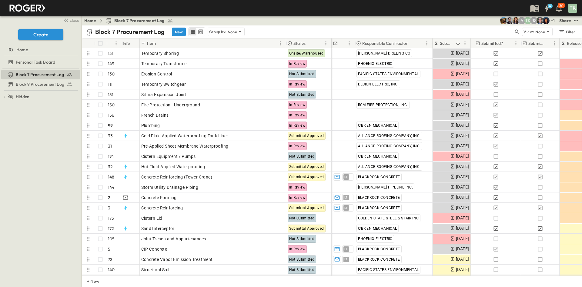 The height and width of the screenshot is (287, 582). What do you see at coordinates (510, 21) in the screenshot?
I see `img: Anthony Vazquez (avazquez@cahill-sf.com)` at bounding box center [510, 21].